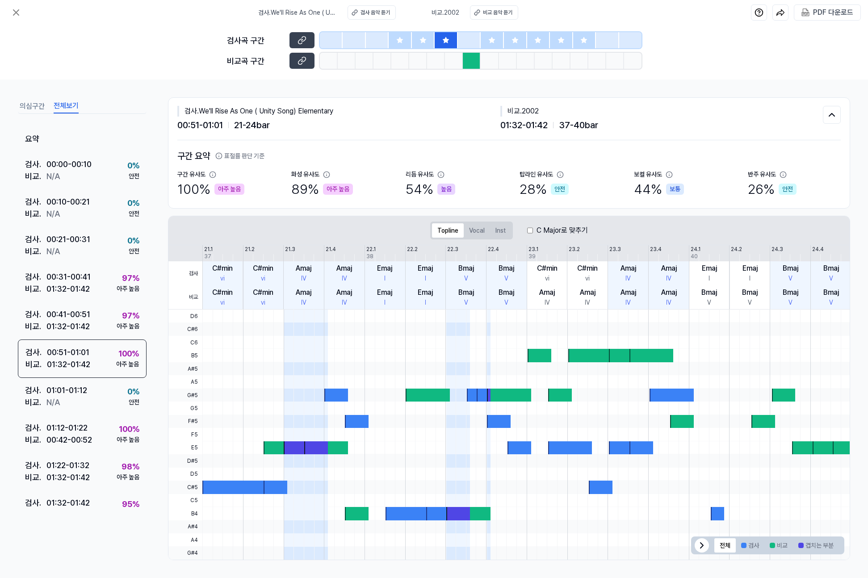 This screenshot has width=868, height=578. Describe the element at coordinates (185, 355) in the screenshot. I see `span: B5` at that location.